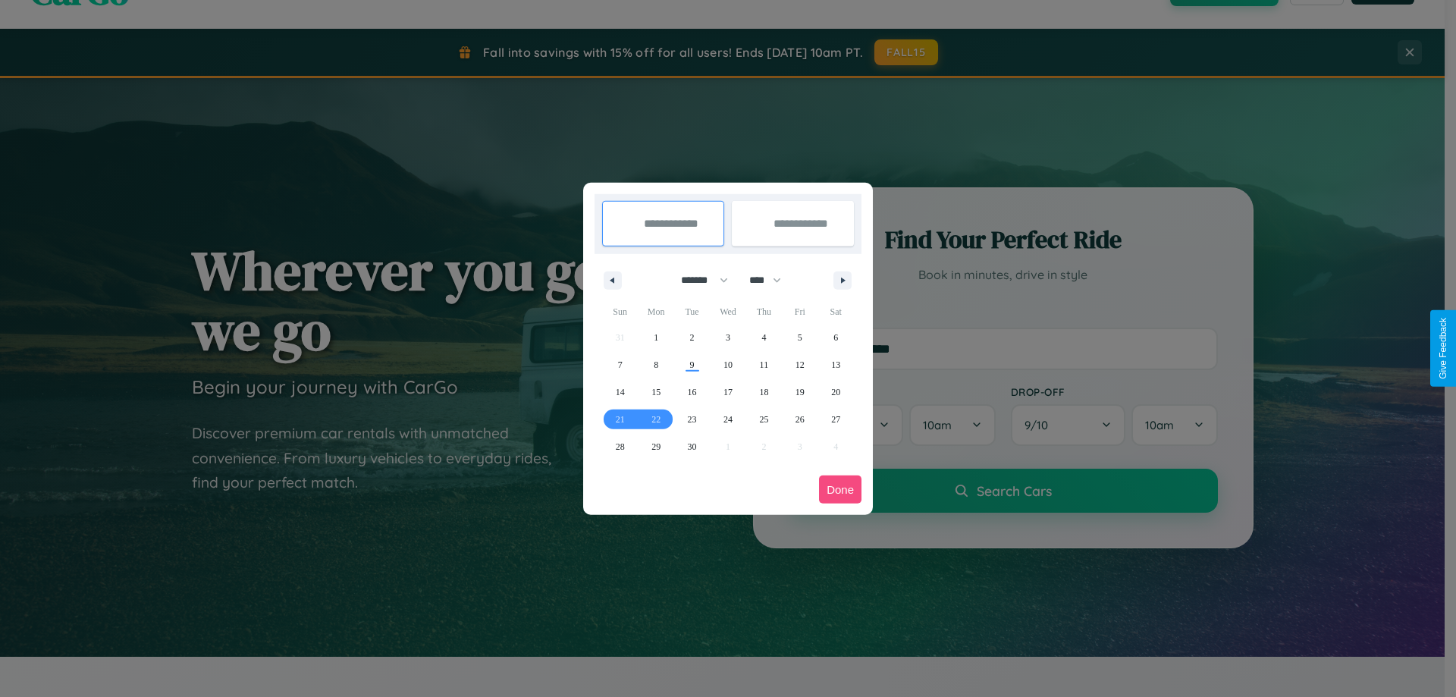 The image size is (1456, 697). Describe the element at coordinates (620, 419) in the screenshot. I see `span: 21` at that location.